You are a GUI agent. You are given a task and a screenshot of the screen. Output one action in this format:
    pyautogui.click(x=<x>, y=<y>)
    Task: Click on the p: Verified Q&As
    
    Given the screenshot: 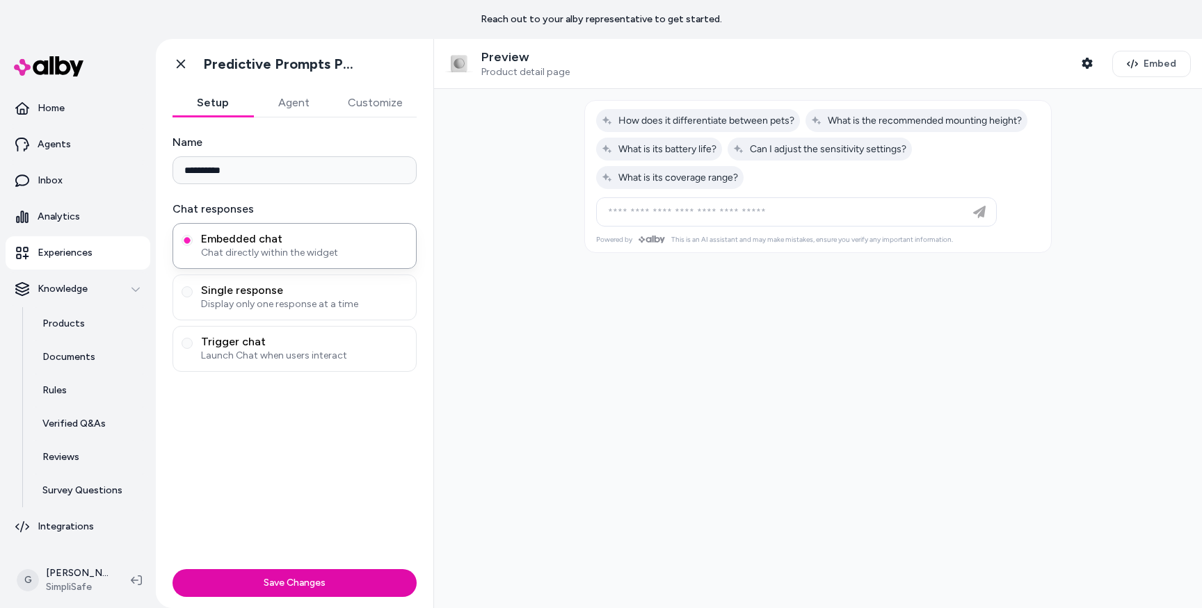 What is the action you would take?
    pyautogui.click(x=74, y=424)
    